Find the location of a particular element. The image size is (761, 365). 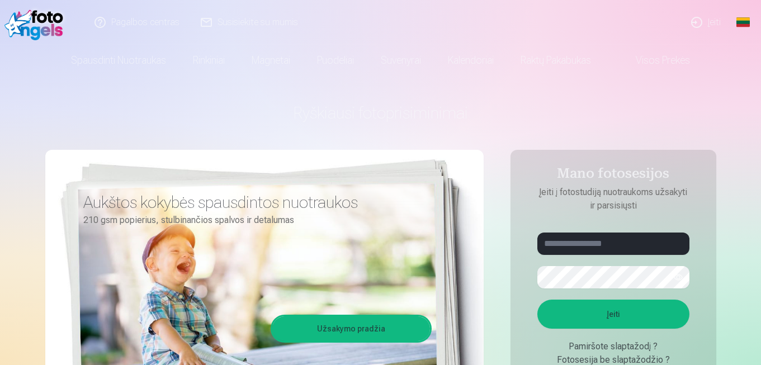

a: Magnetai is located at coordinates (271, 60).